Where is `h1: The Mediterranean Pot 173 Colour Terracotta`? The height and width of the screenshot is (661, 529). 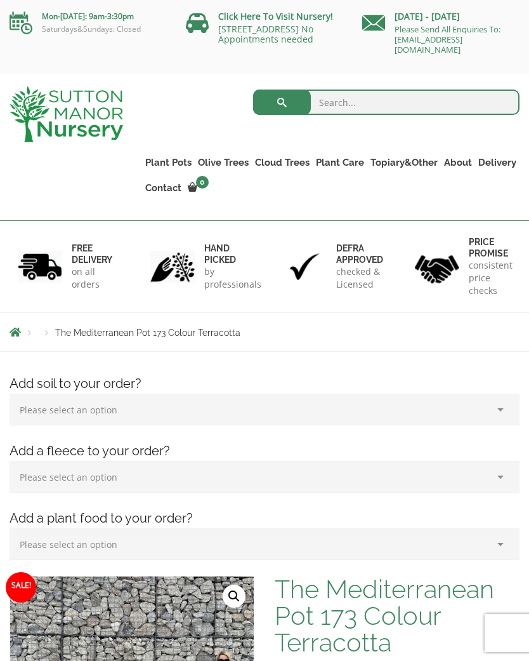 h1: The Mediterranean Pot 173 Colour Terracotta is located at coordinates (397, 616).